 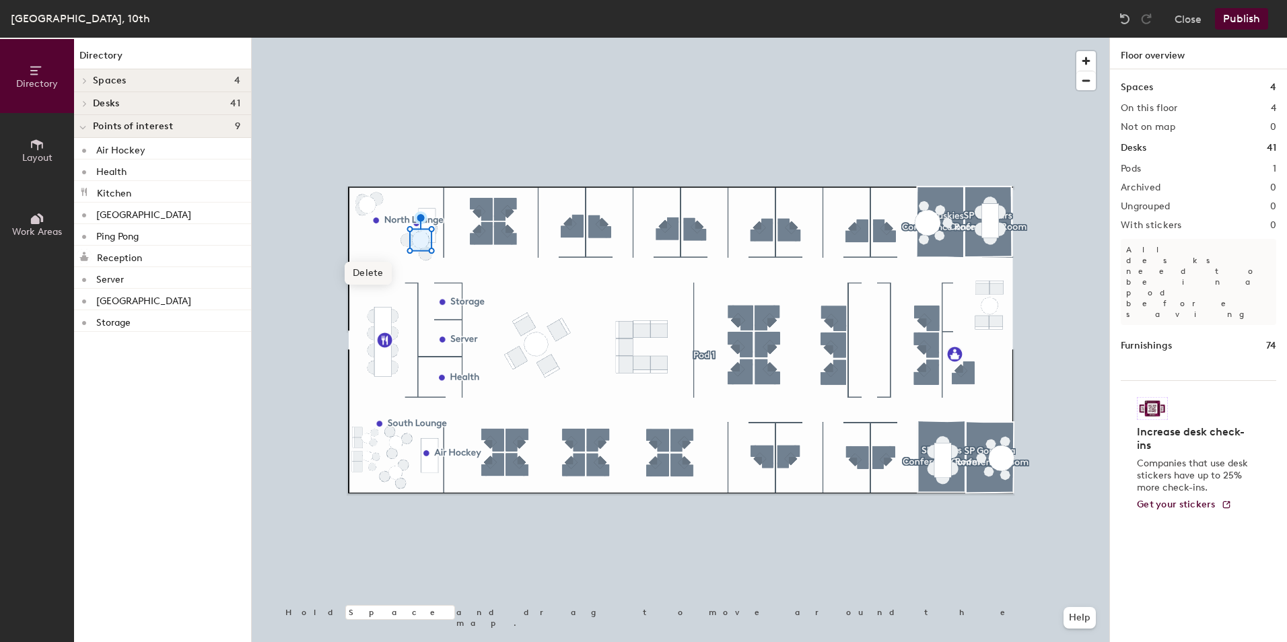 I want to click on a: Get your stickers, so click(x=1184, y=505).